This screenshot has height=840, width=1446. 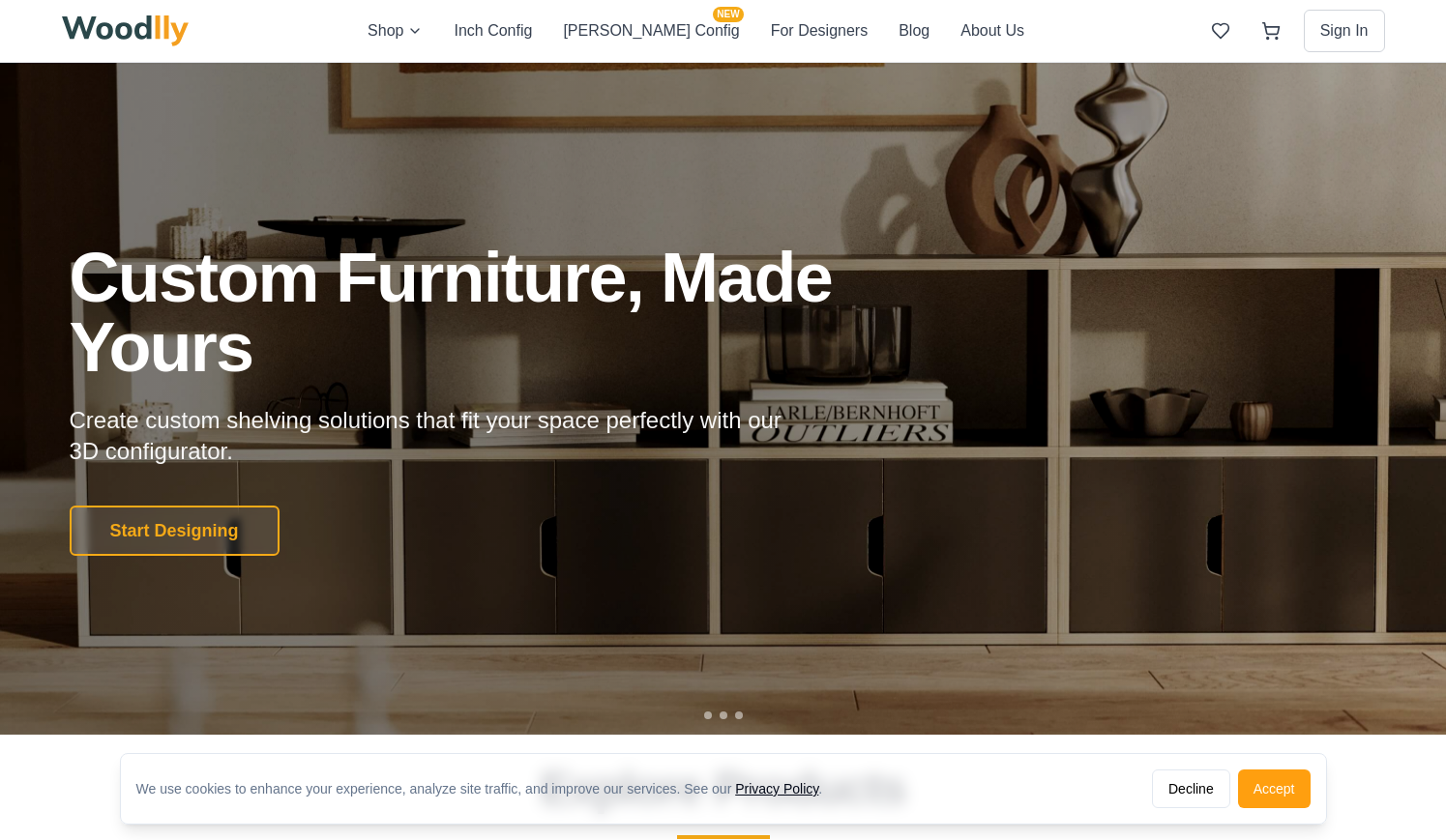 I want to click on button: Start Designing, so click(x=174, y=531).